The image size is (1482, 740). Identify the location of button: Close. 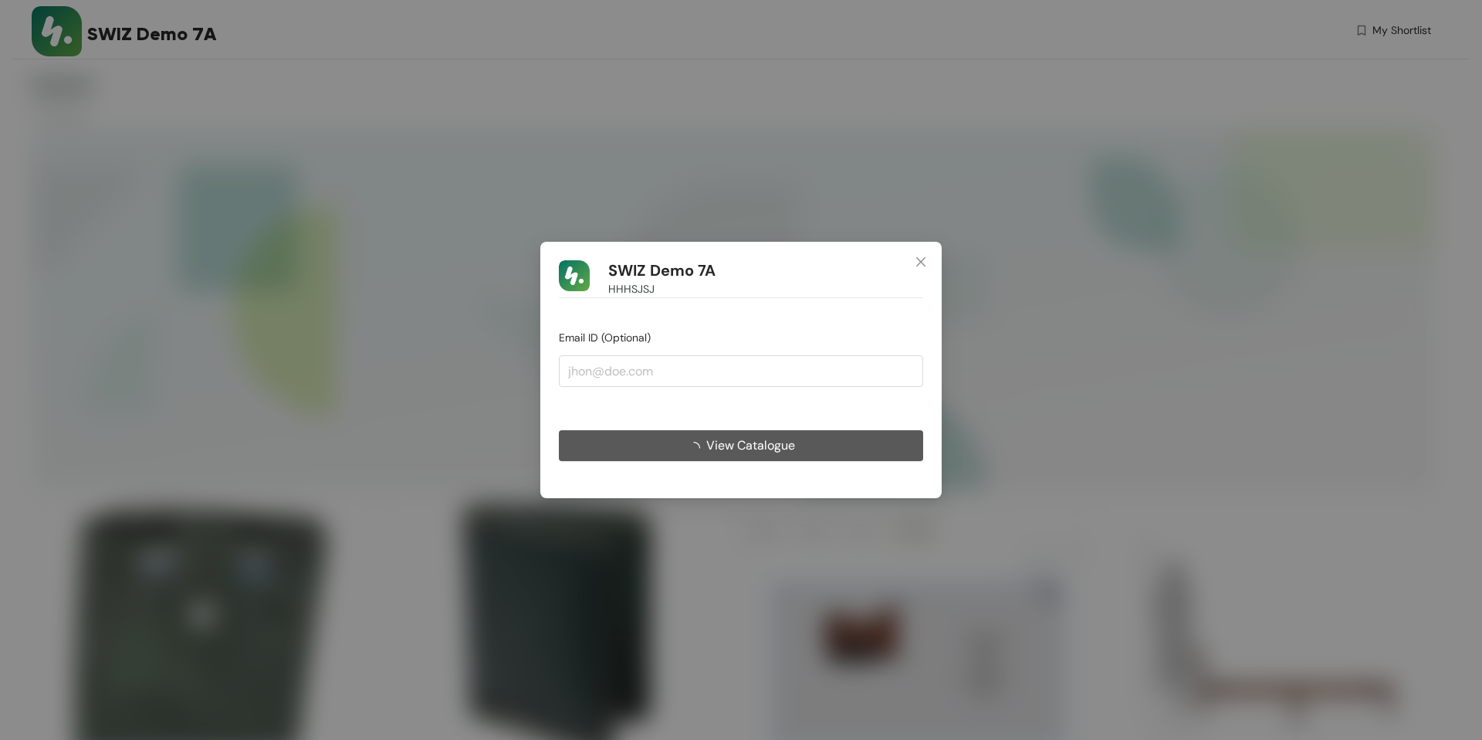
(921, 263).